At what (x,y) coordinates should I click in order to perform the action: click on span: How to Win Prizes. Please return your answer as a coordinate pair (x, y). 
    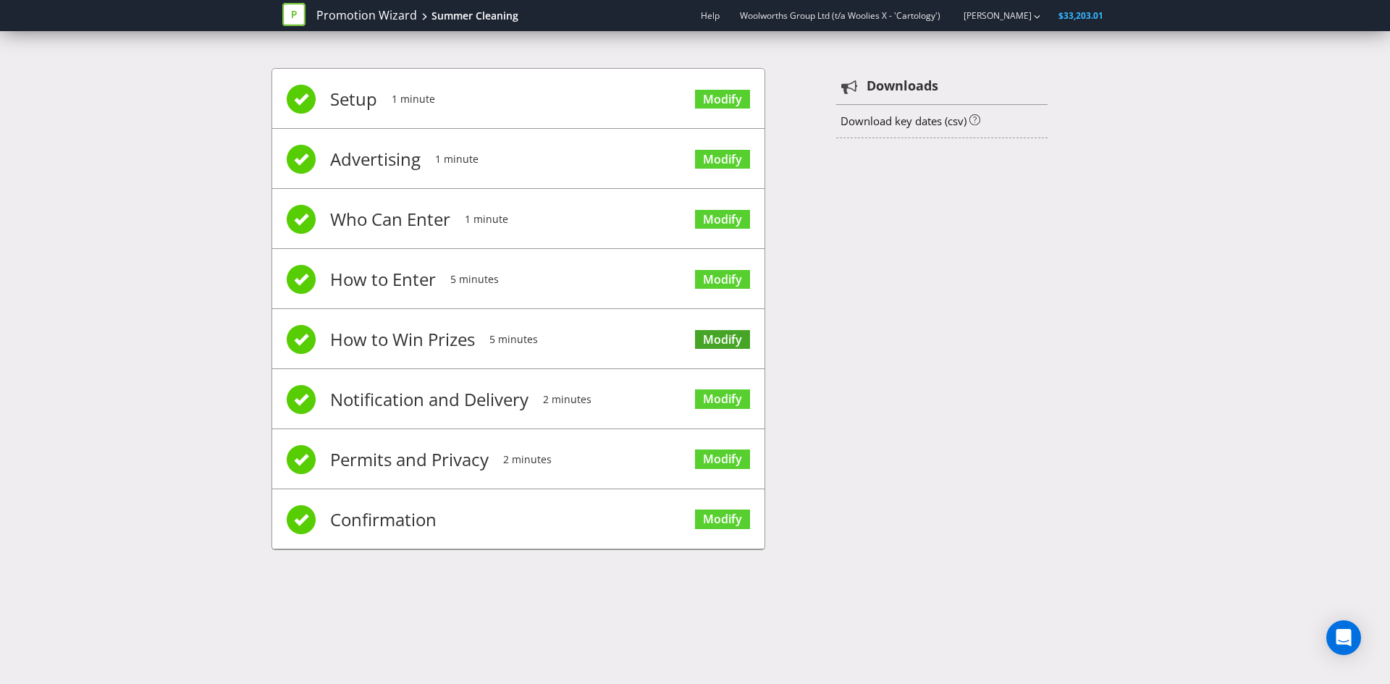
    Looking at the image, I should click on (402, 339).